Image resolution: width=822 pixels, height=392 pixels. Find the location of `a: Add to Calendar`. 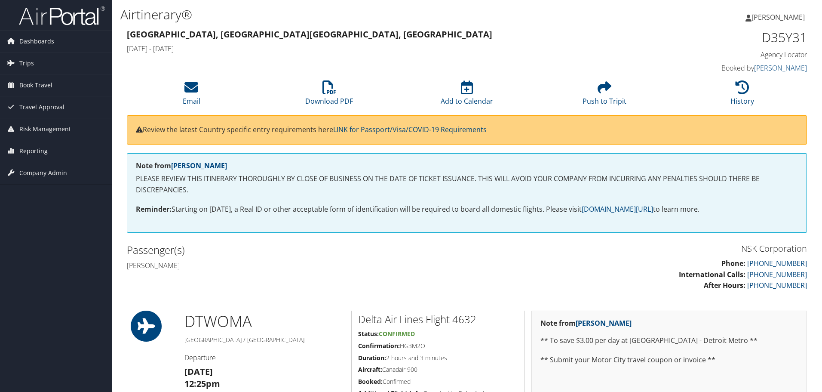

a: Add to Calendar is located at coordinates (467, 95).